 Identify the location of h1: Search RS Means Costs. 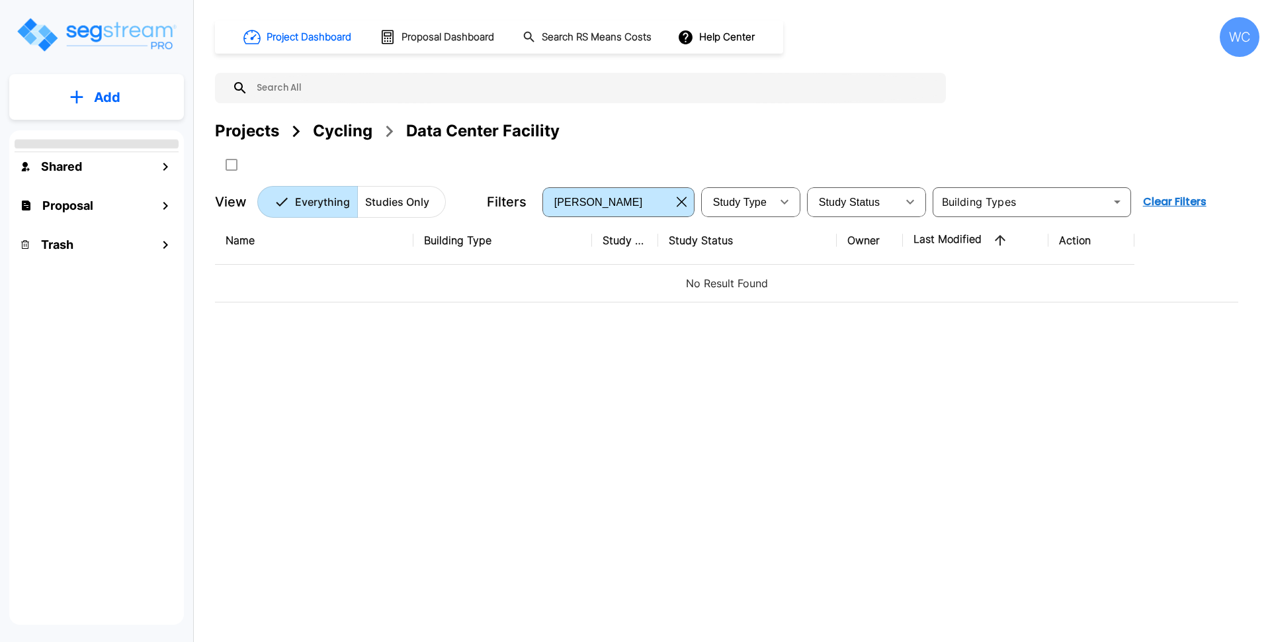
(597, 37).